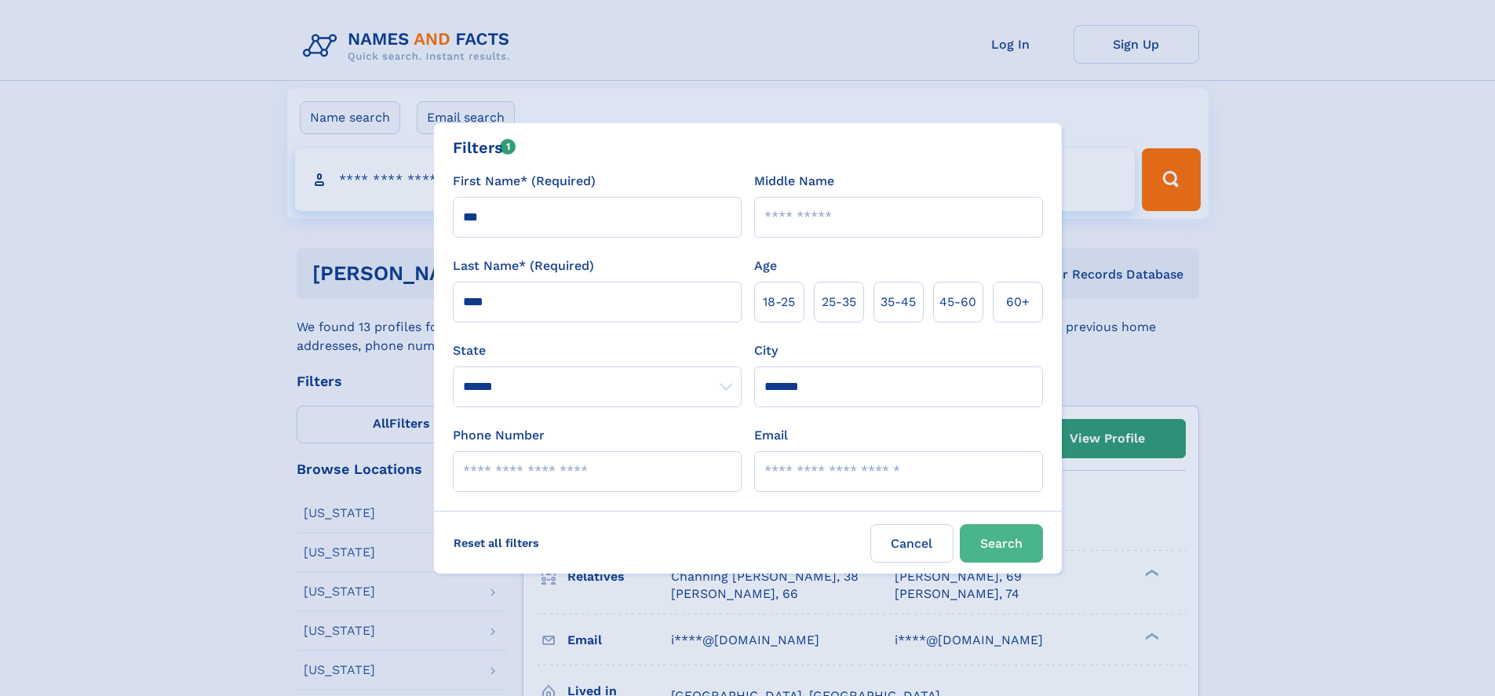  Describe the element at coordinates (779, 302) in the screenshot. I see `span: 18‑25` at that location.